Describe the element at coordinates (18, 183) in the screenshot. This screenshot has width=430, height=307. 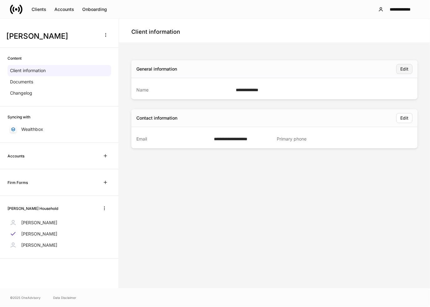
I see `h6: Firm Forms` at that location.